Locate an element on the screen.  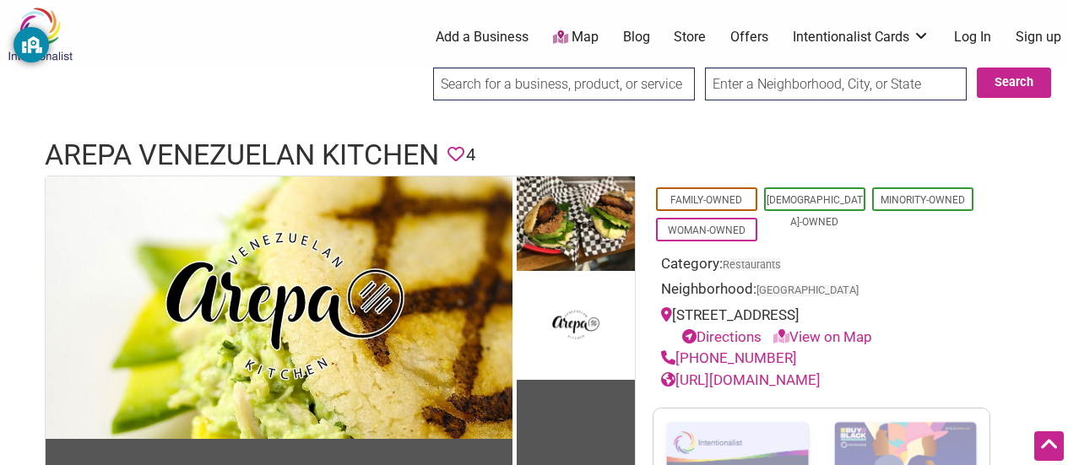
span: 4 is located at coordinates (470, 154).